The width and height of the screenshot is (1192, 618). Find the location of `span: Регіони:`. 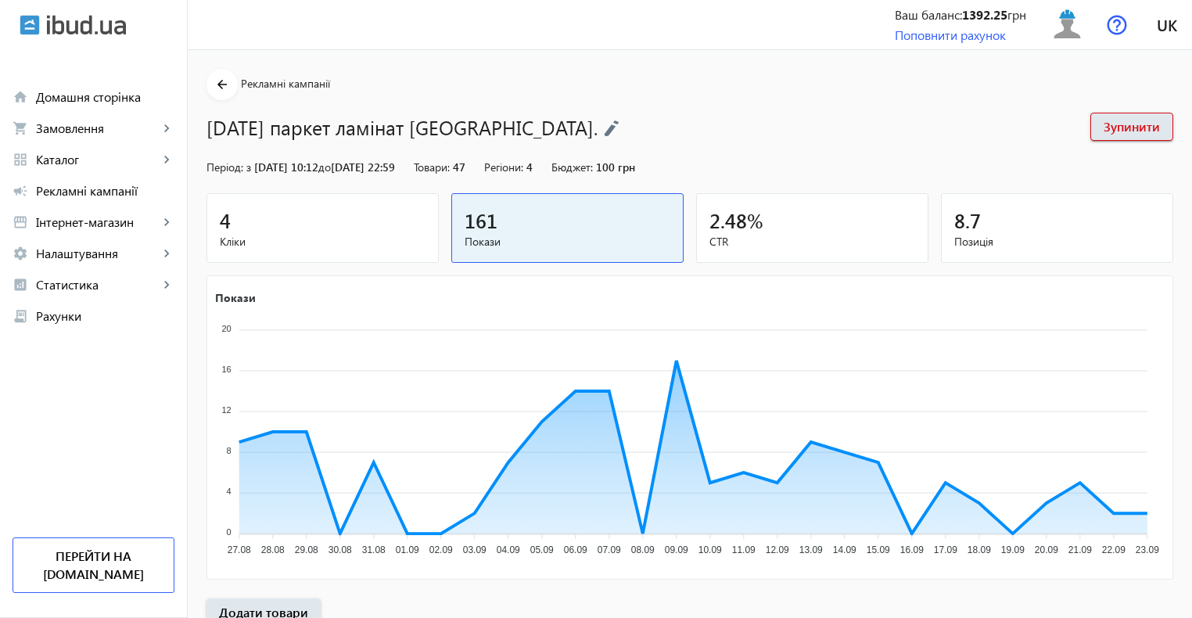

span: Регіони: is located at coordinates (504, 167).